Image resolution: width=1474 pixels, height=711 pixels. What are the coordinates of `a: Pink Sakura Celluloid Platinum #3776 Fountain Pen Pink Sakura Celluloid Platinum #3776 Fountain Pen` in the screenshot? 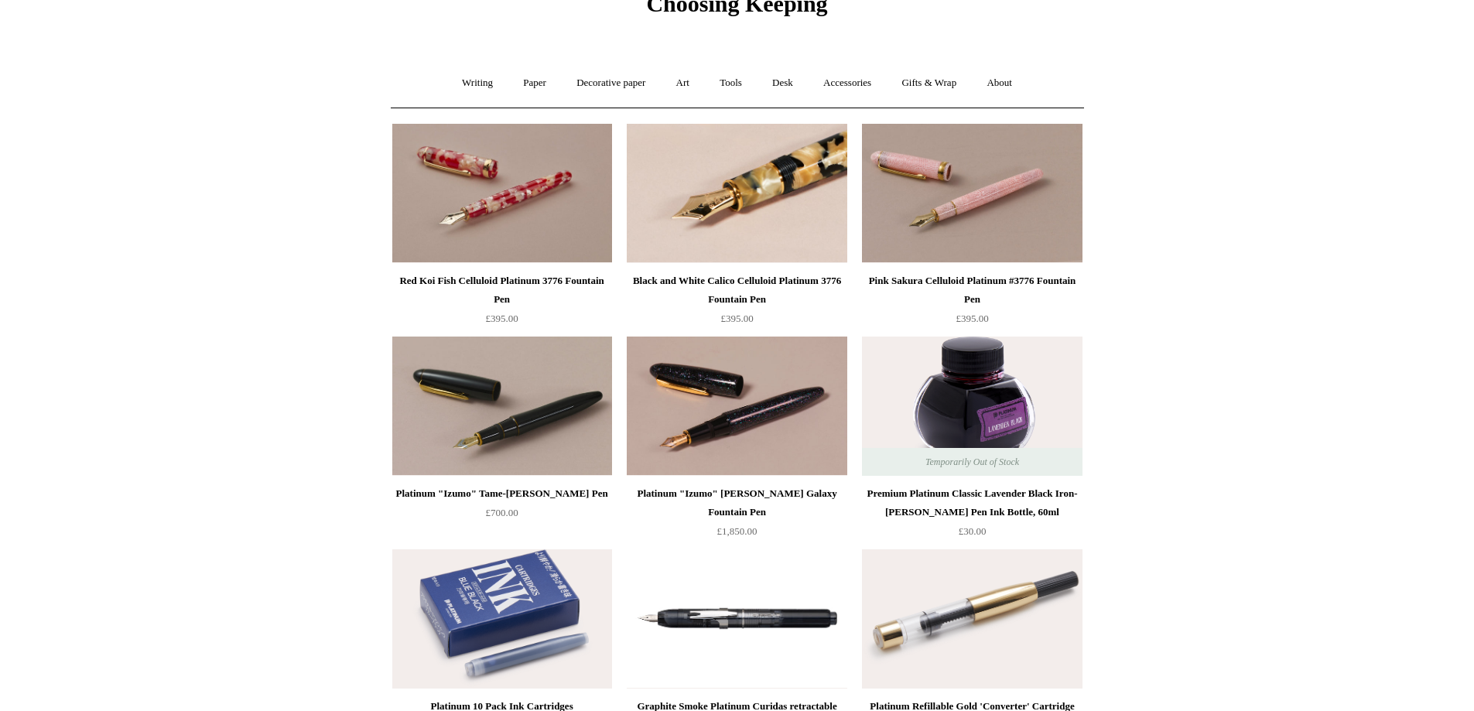 It's located at (972, 193).